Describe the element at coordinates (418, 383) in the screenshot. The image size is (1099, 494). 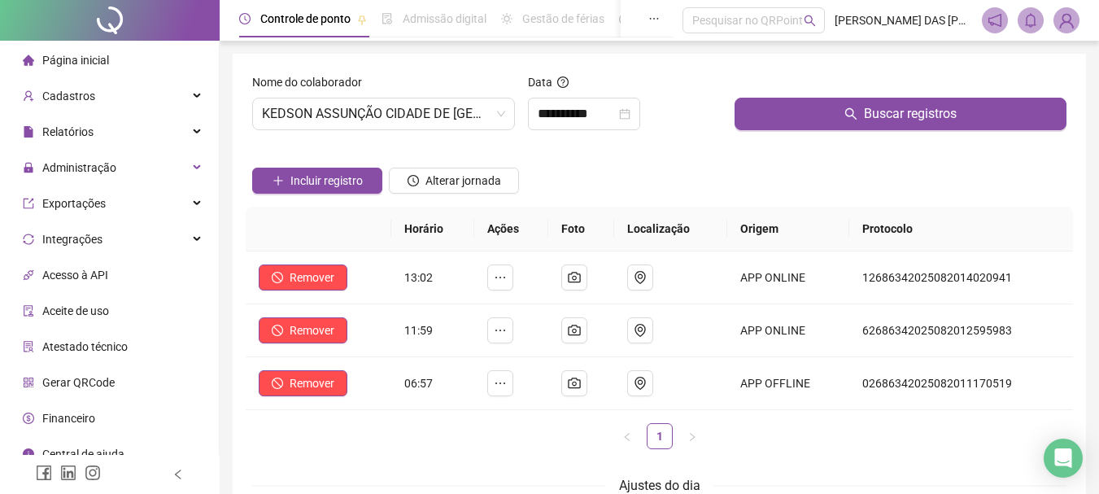
I see `span: 06:57` at that location.